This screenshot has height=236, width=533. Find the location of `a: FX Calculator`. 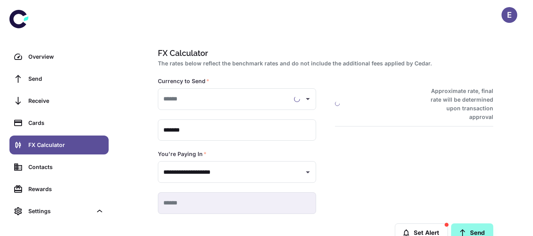

a: FX Calculator is located at coordinates (59, 145).